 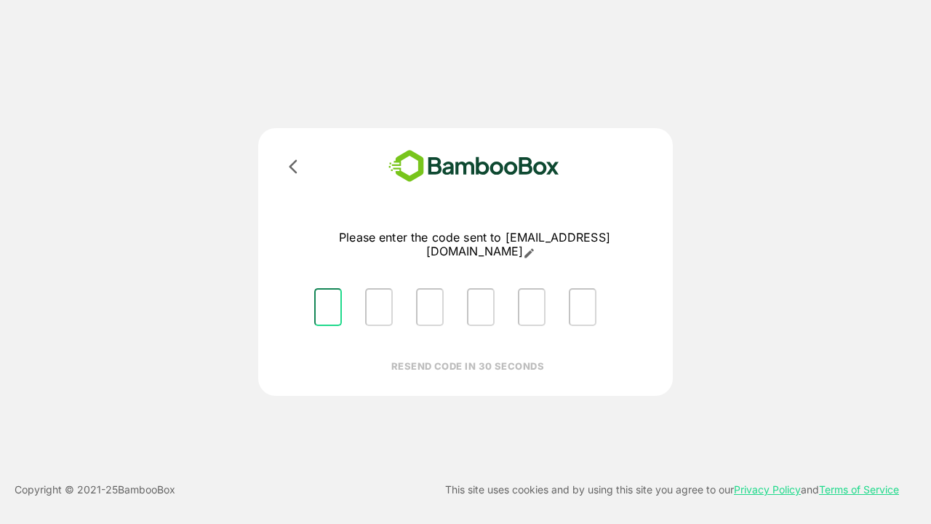 What do you see at coordinates (328, 307) in the screenshot?
I see `input: Please enter OTP character 1` at bounding box center [328, 307].